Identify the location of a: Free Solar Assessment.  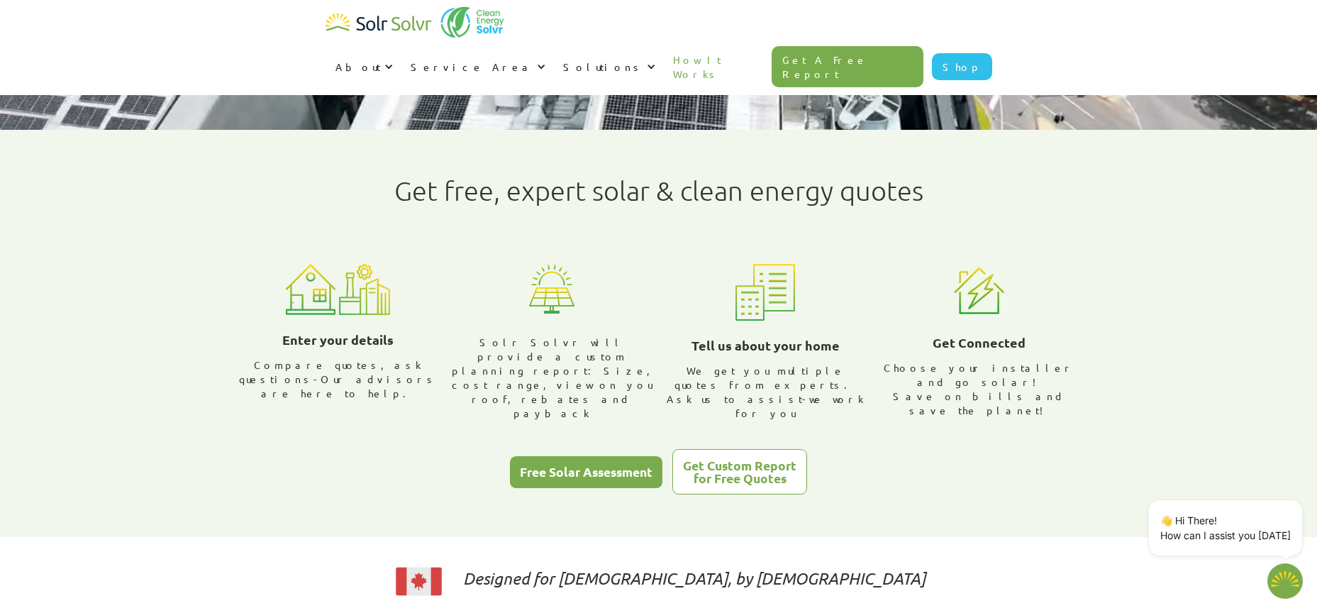
(586, 471).